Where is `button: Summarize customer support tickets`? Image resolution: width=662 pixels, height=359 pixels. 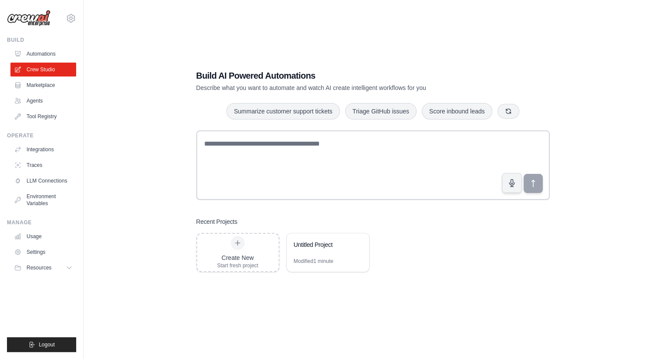
button: Summarize customer support tickets is located at coordinates (283, 111).